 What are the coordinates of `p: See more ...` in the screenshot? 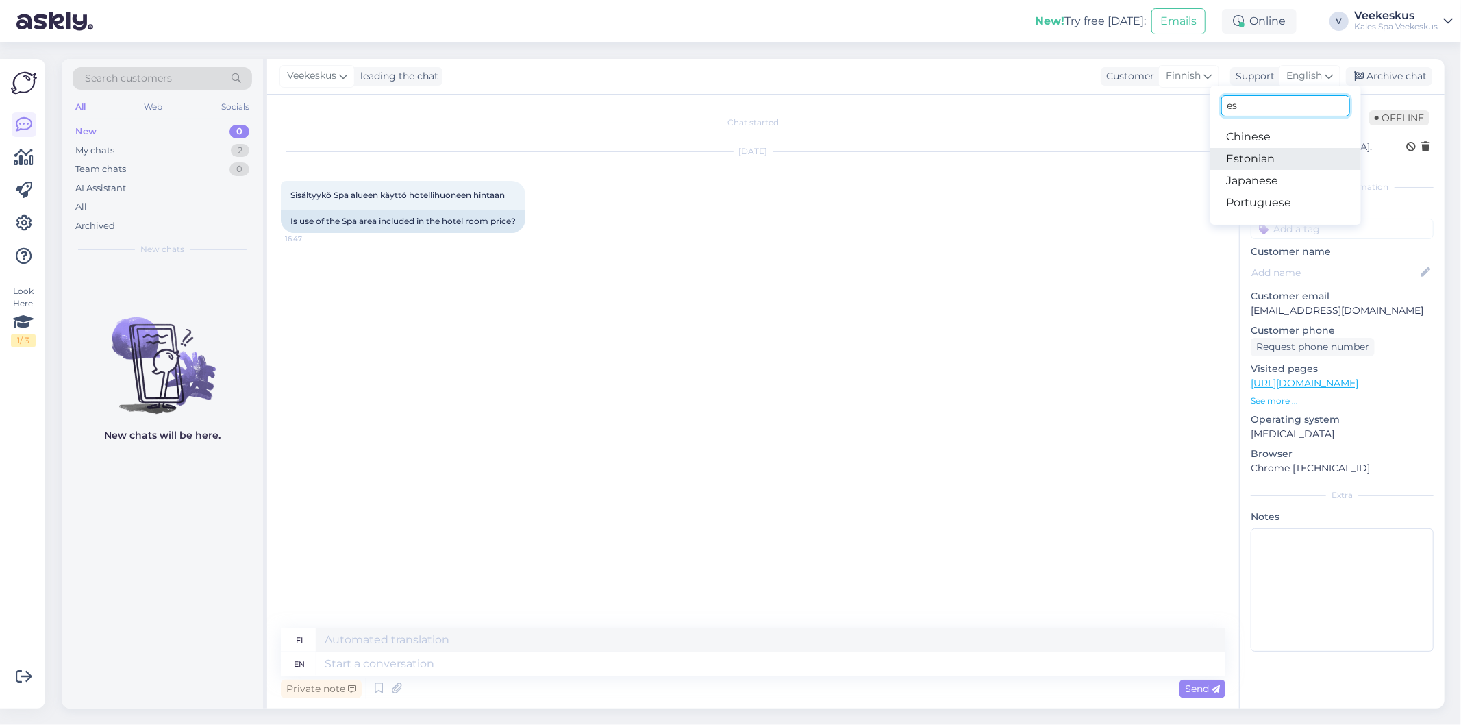 It's located at (1342, 401).